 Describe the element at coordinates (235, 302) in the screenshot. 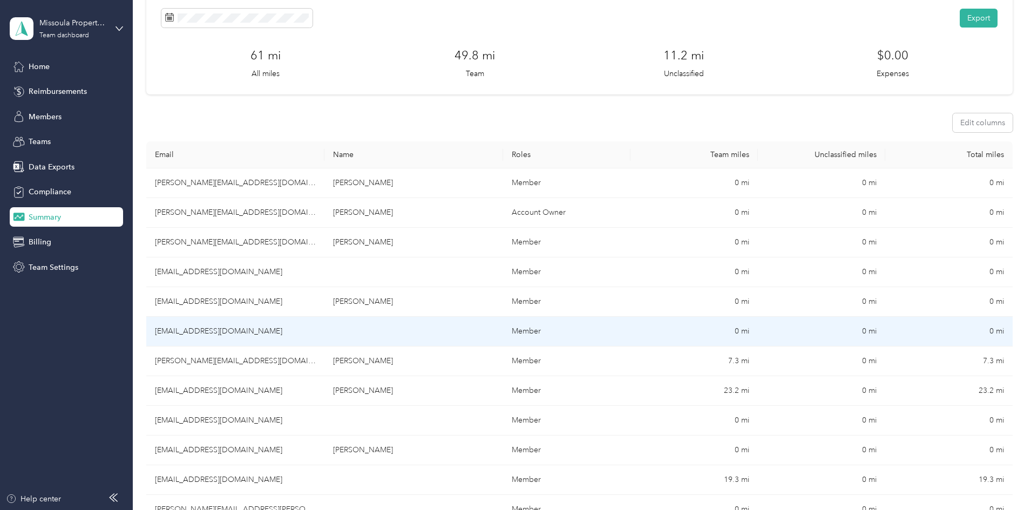

I see `td: inspector@rentinmissoula.com` at that location.